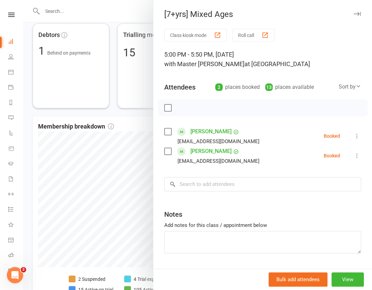  Describe the element at coordinates (262, 226) in the screenshot. I see `div: Add notes for this class / appointment below` at that location.